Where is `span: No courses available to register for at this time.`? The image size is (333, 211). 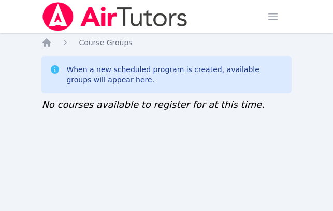 span: No courses available to register for at this time. is located at coordinates (153, 104).